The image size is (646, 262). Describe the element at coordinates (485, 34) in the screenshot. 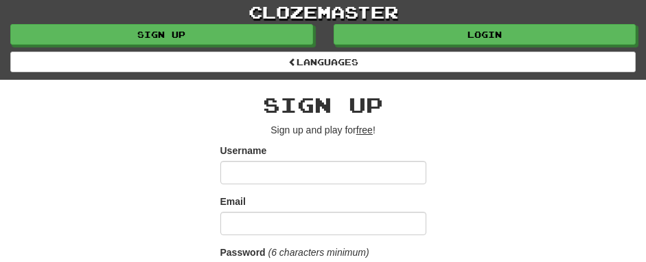

I see `a: Login` at that location.